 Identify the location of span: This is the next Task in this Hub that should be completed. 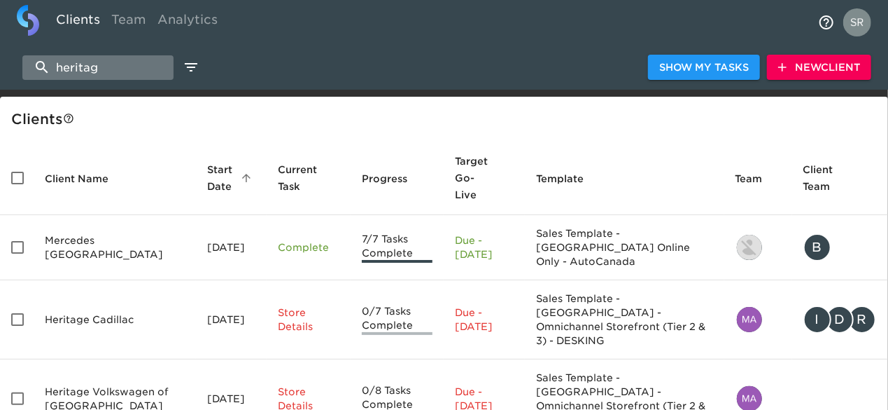
(300, 178).